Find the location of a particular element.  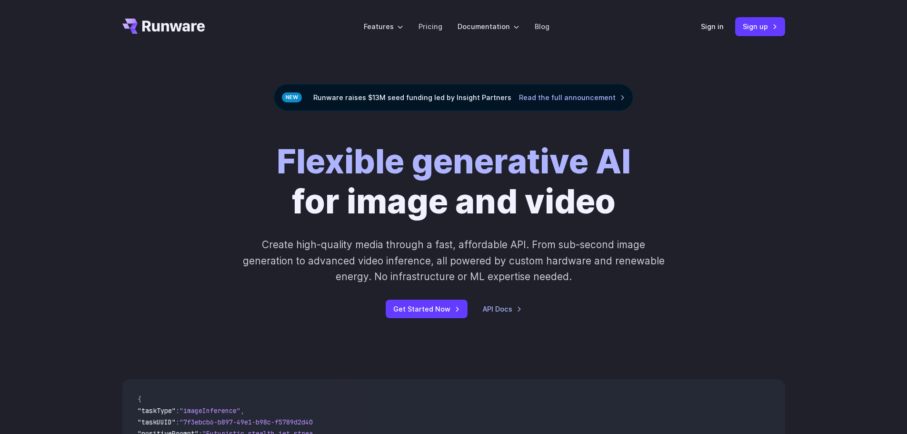

span: "taskType" is located at coordinates (157, 410).